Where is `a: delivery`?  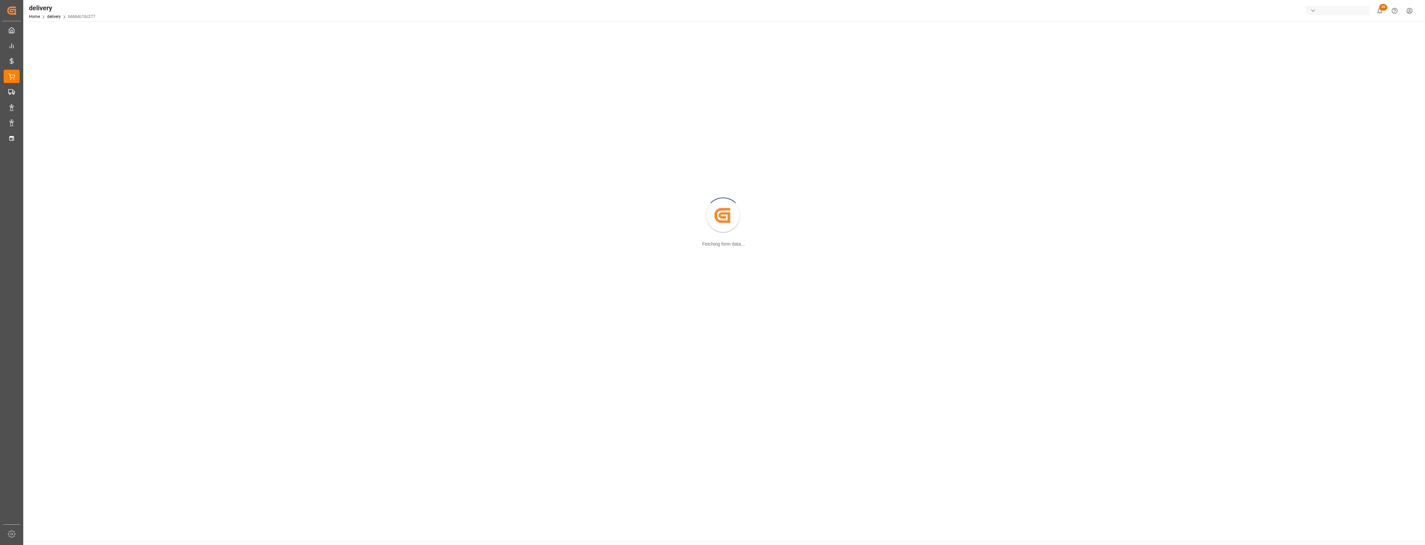
a: delivery is located at coordinates (54, 17).